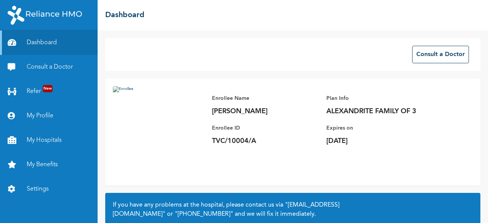 The width and height of the screenshot is (488, 223). I want to click on button: Consult a Doctor, so click(440, 54).